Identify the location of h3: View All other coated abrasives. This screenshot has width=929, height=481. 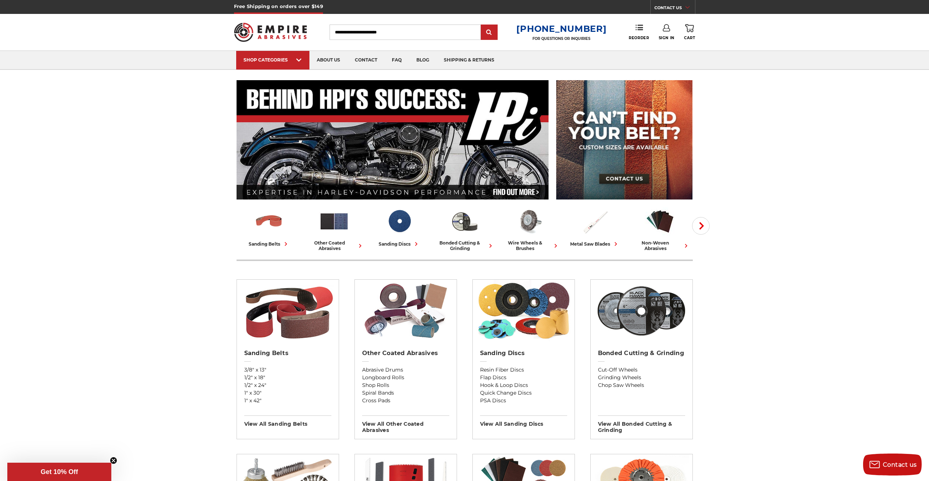
(406, 425).